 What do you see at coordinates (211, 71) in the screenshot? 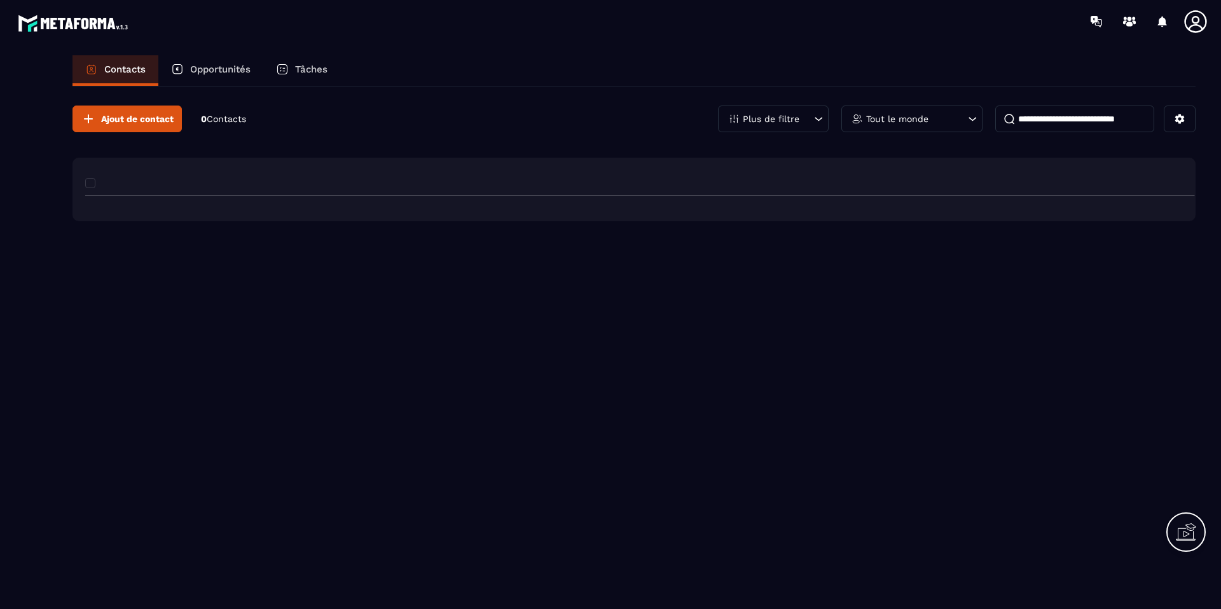
I see `a: Opportunités` at bounding box center [211, 71].